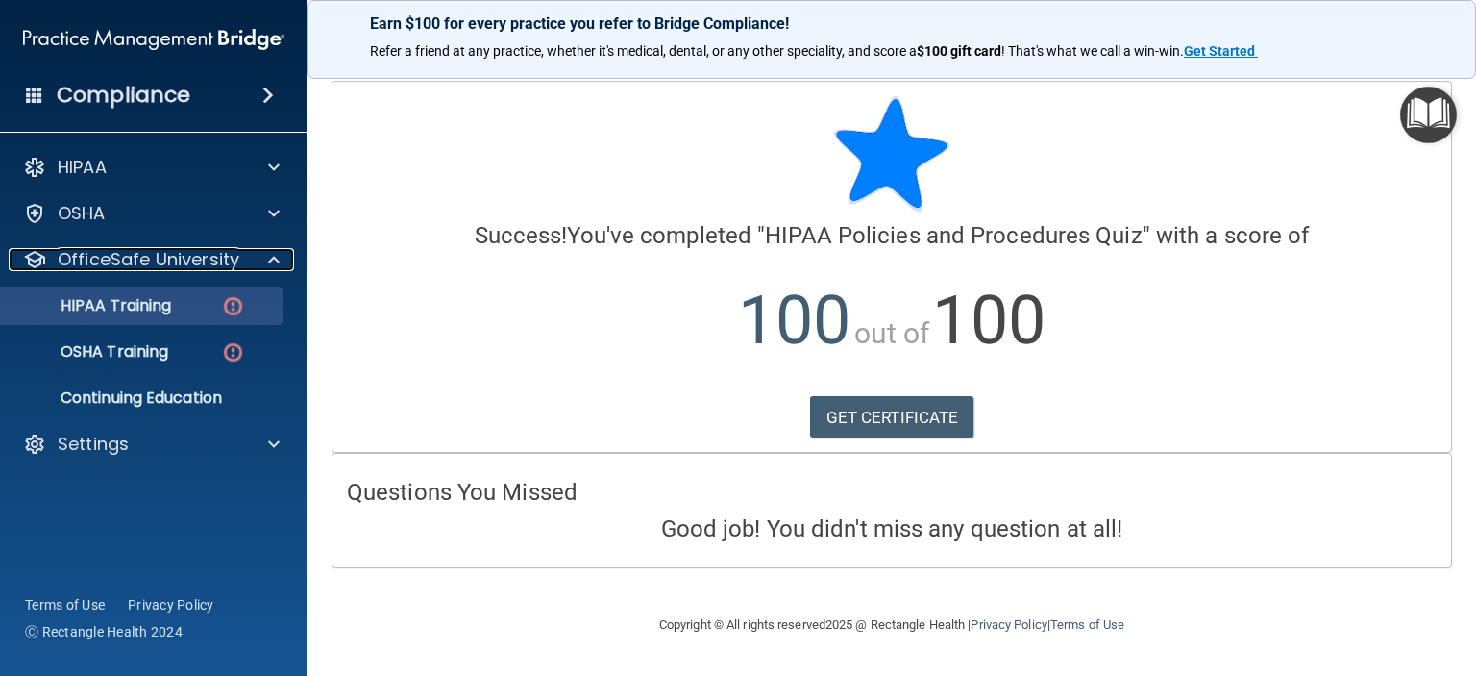  I want to click on a: Get Started, so click(1221, 51).